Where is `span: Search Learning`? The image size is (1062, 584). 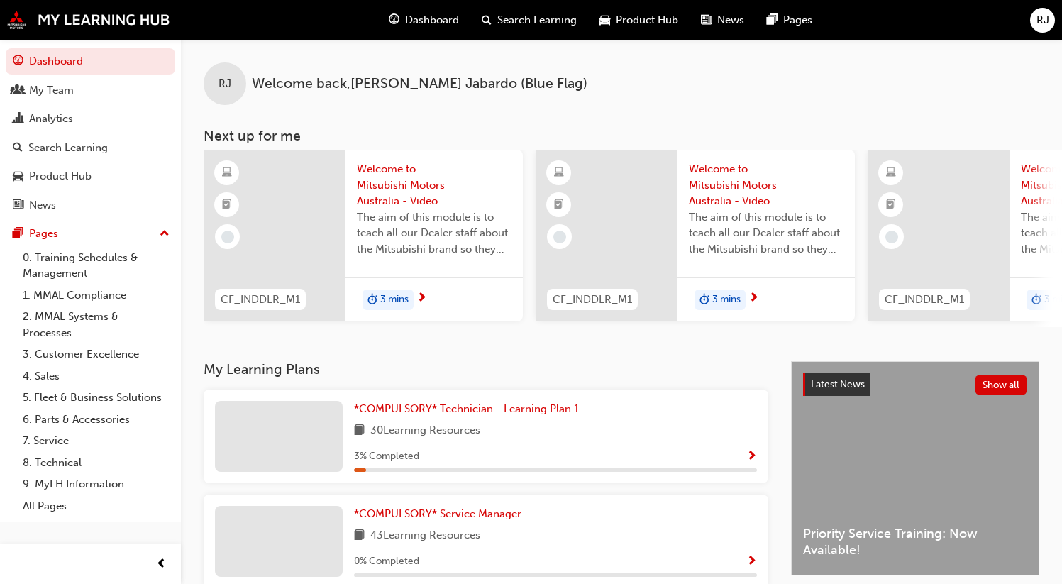 span: Search Learning is located at coordinates (537, 20).